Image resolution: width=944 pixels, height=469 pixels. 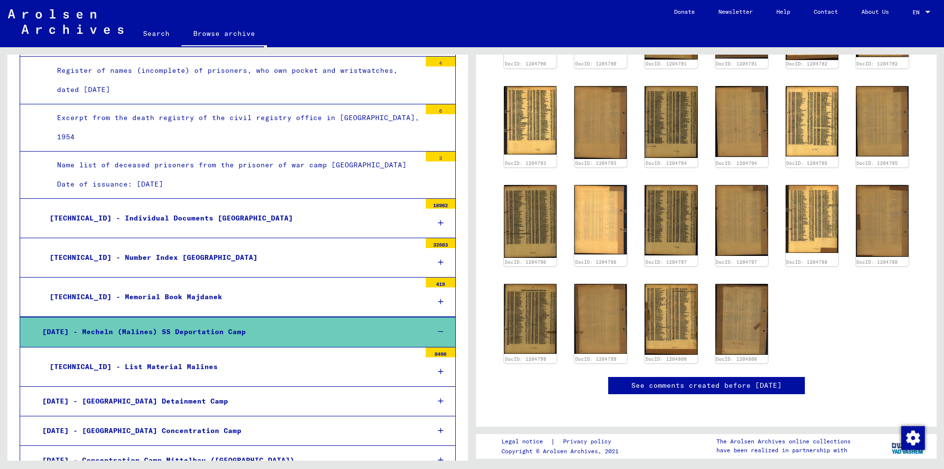 I want to click on div: 4, so click(x=441, y=61).